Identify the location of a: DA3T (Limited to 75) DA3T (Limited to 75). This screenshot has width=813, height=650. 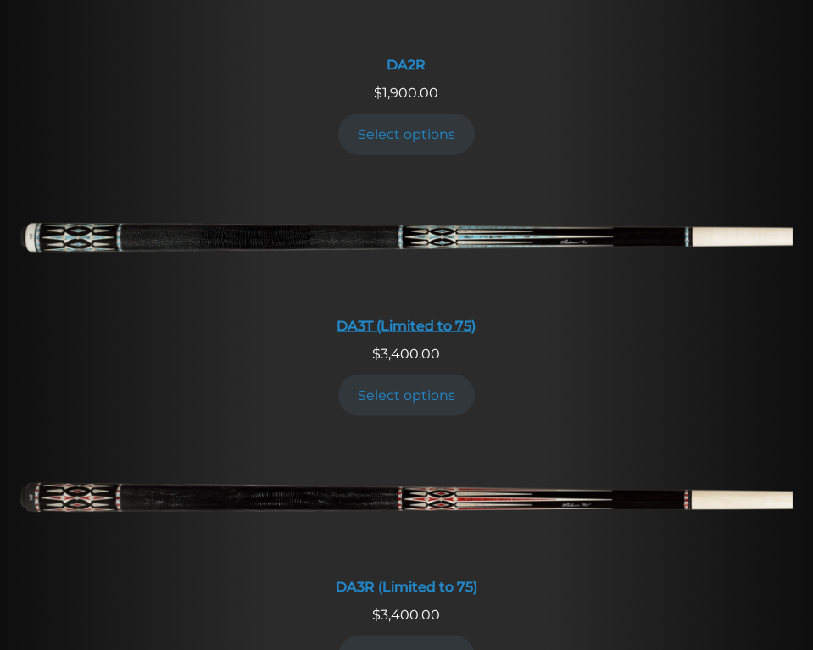
(406, 261).